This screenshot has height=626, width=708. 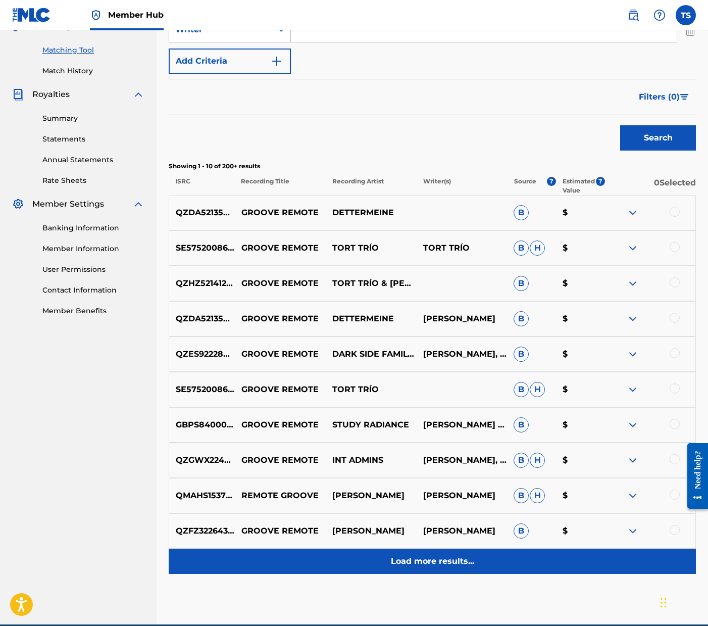 I want to click on p: Recording Title, so click(x=280, y=186).